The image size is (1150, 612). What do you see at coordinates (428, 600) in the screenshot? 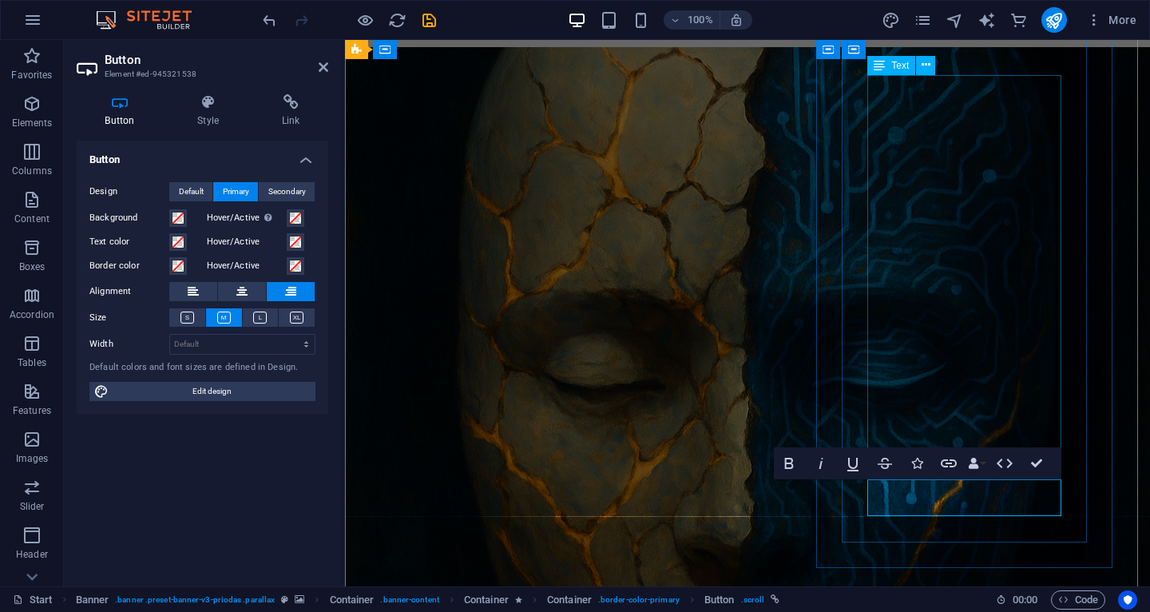
I see `nav: breadcrumb` at bounding box center [428, 600].